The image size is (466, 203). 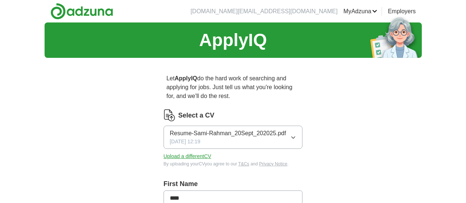 I want to click on a: MyAdzuna, so click(x=360, y=11).